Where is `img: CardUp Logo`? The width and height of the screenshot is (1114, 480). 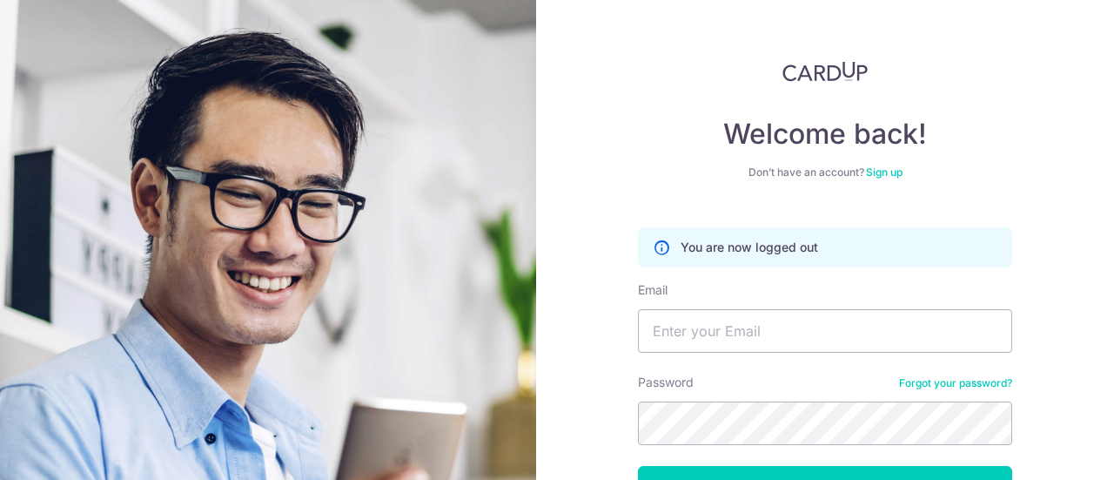 img: CardUp Logo is located at coordinates (825, 71).